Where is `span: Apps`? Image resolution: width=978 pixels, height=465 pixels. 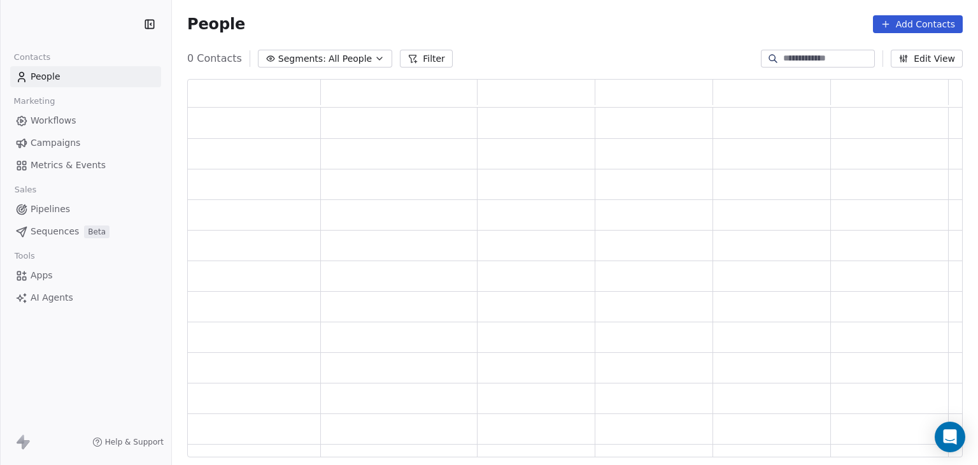 span: Apps is located at coordinates (41, 275).